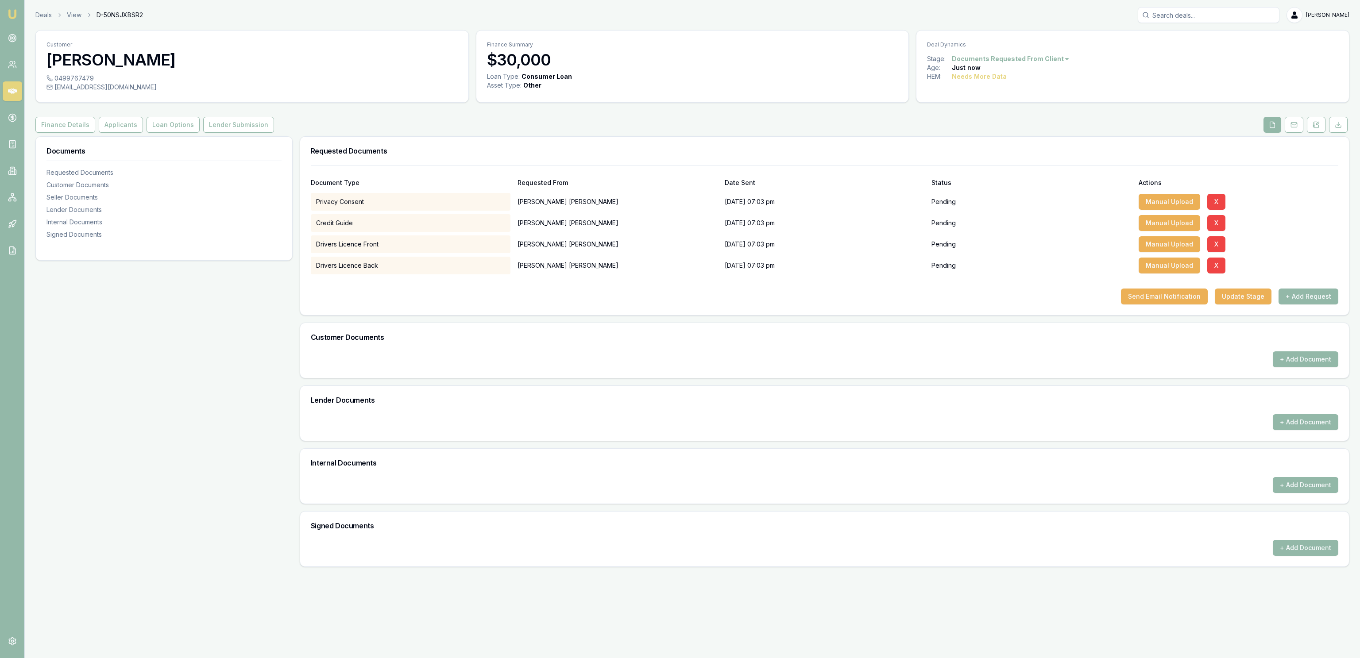 This screenshot has width=1360, height=658. Describe the element at coordinates (1238, 183) in the screenshot. I see `div: Actions` at that location.